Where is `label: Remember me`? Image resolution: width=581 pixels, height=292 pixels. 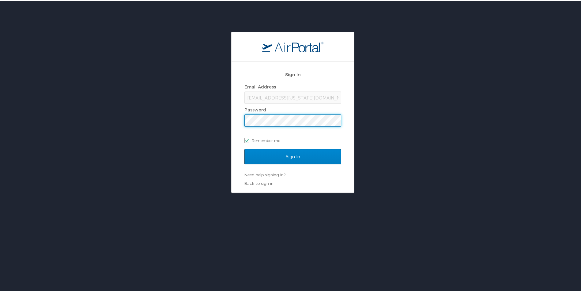 label: Remember me is located at coordinates (293, 139).